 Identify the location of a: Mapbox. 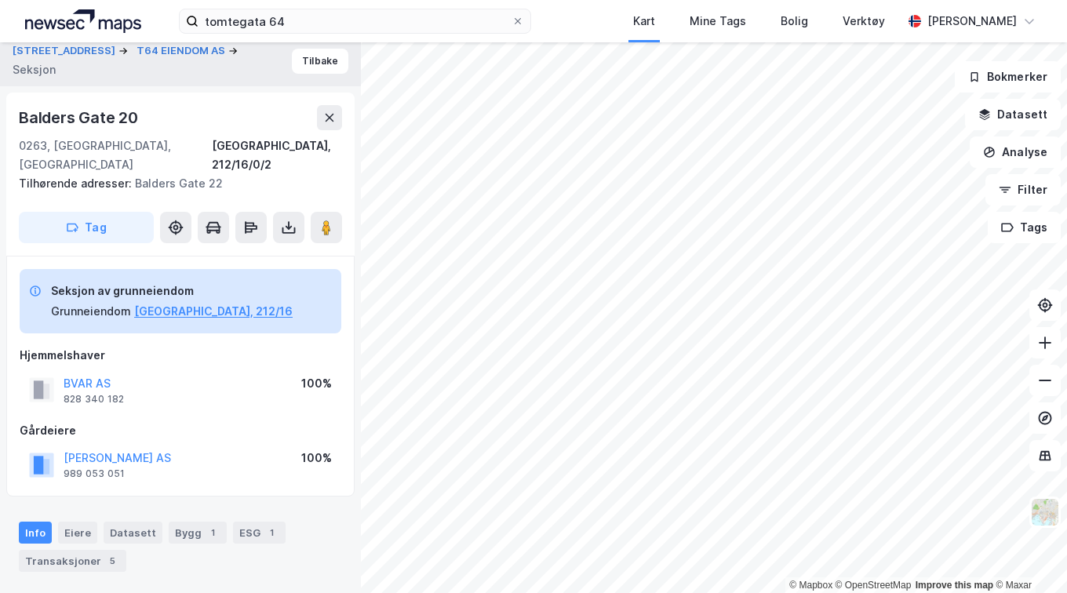
(810, 585).